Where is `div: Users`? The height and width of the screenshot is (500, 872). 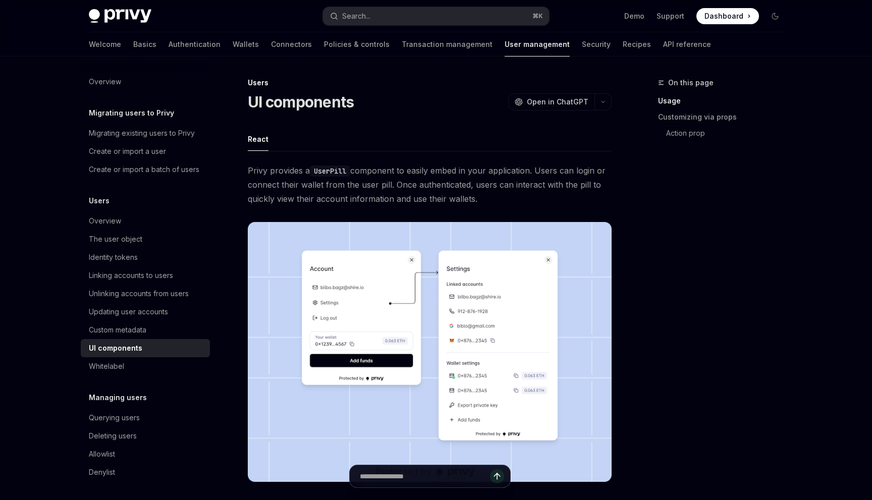
div: Users is located at coordinates (430, 83).